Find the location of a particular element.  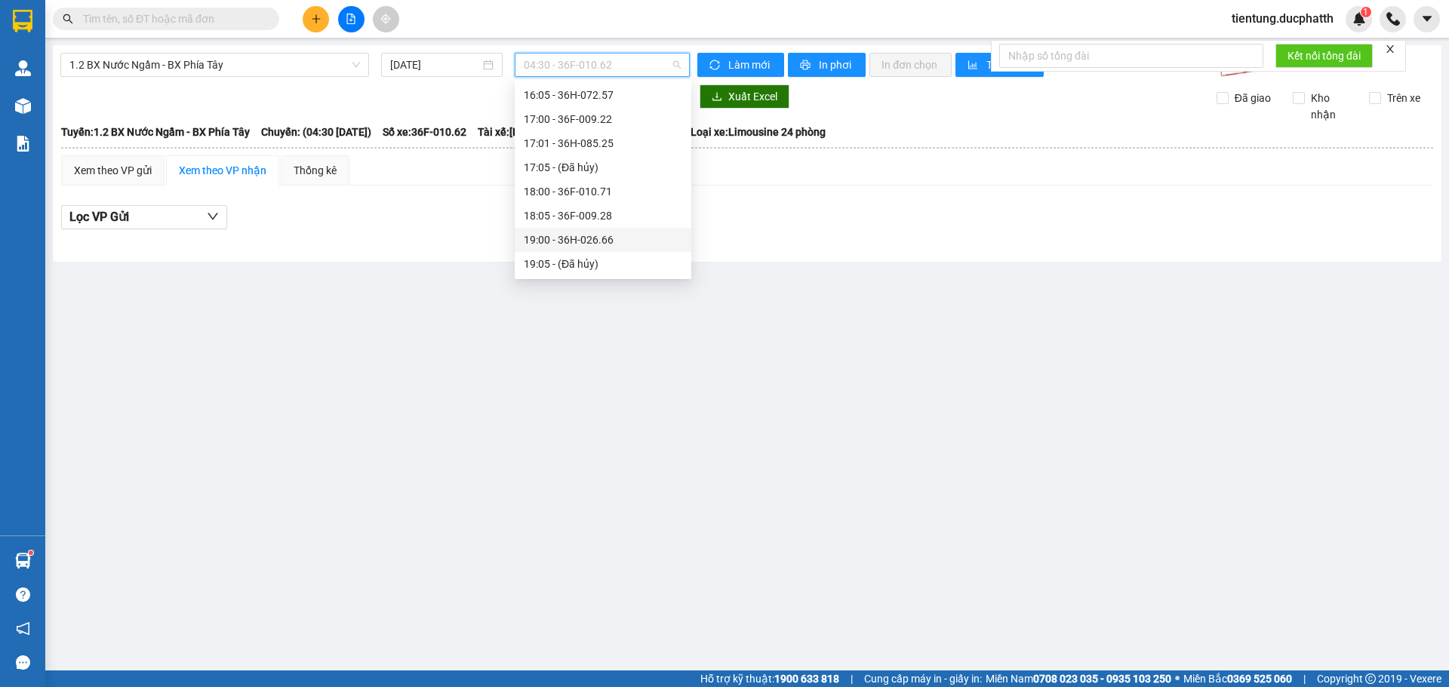

span: aim is located at coordinates (386, 19).